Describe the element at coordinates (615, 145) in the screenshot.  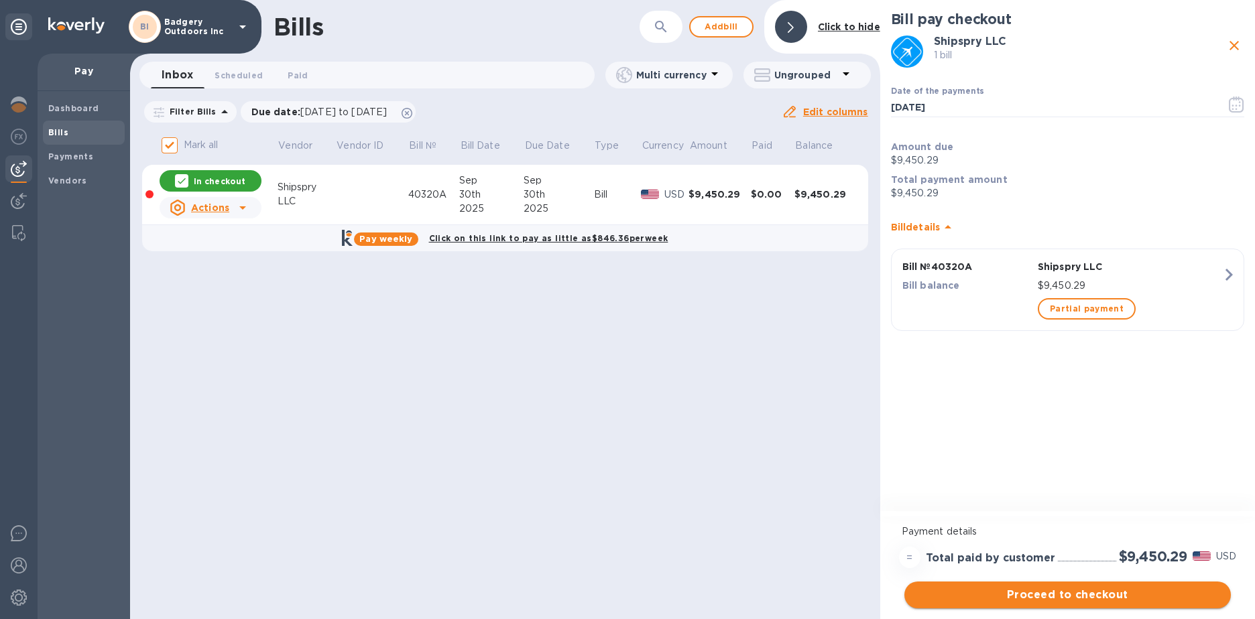
I see `span: Type` at that location.